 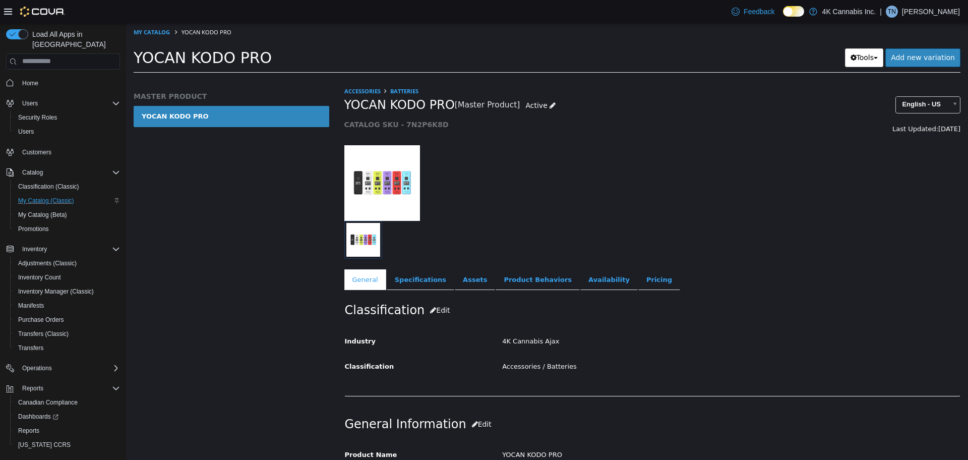 I want to click on button: Tools, so click(x=738, y=34).